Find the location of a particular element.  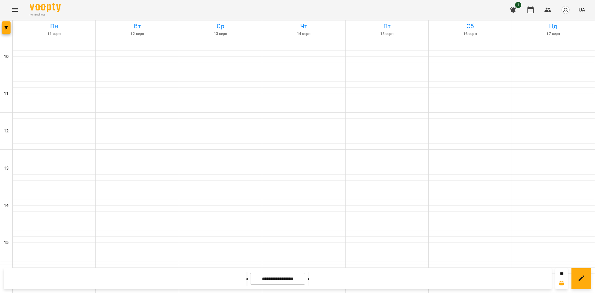

span: 1 is located at coordinates (518, 5).